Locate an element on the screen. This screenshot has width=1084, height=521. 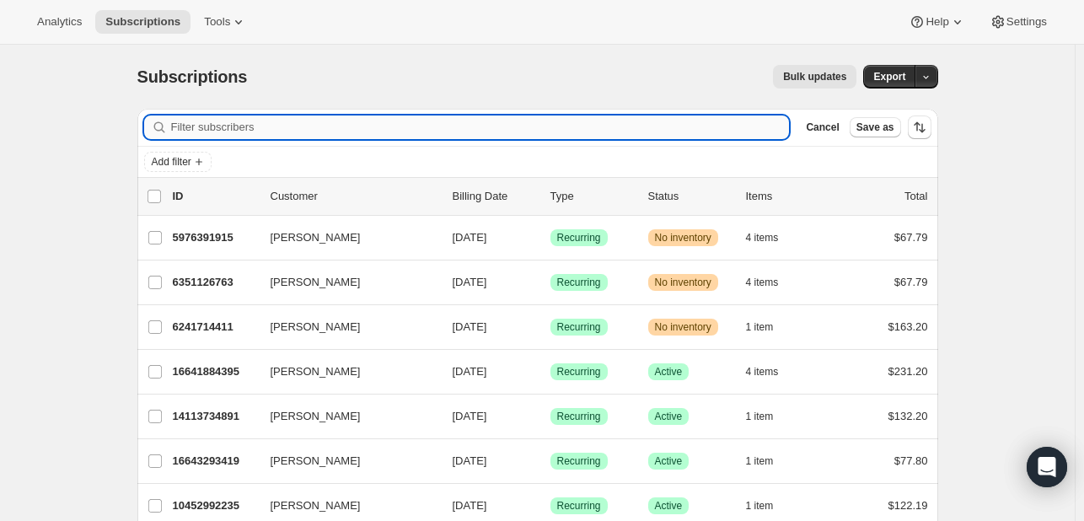
span: Analytics is located at coordinates (59, 22).